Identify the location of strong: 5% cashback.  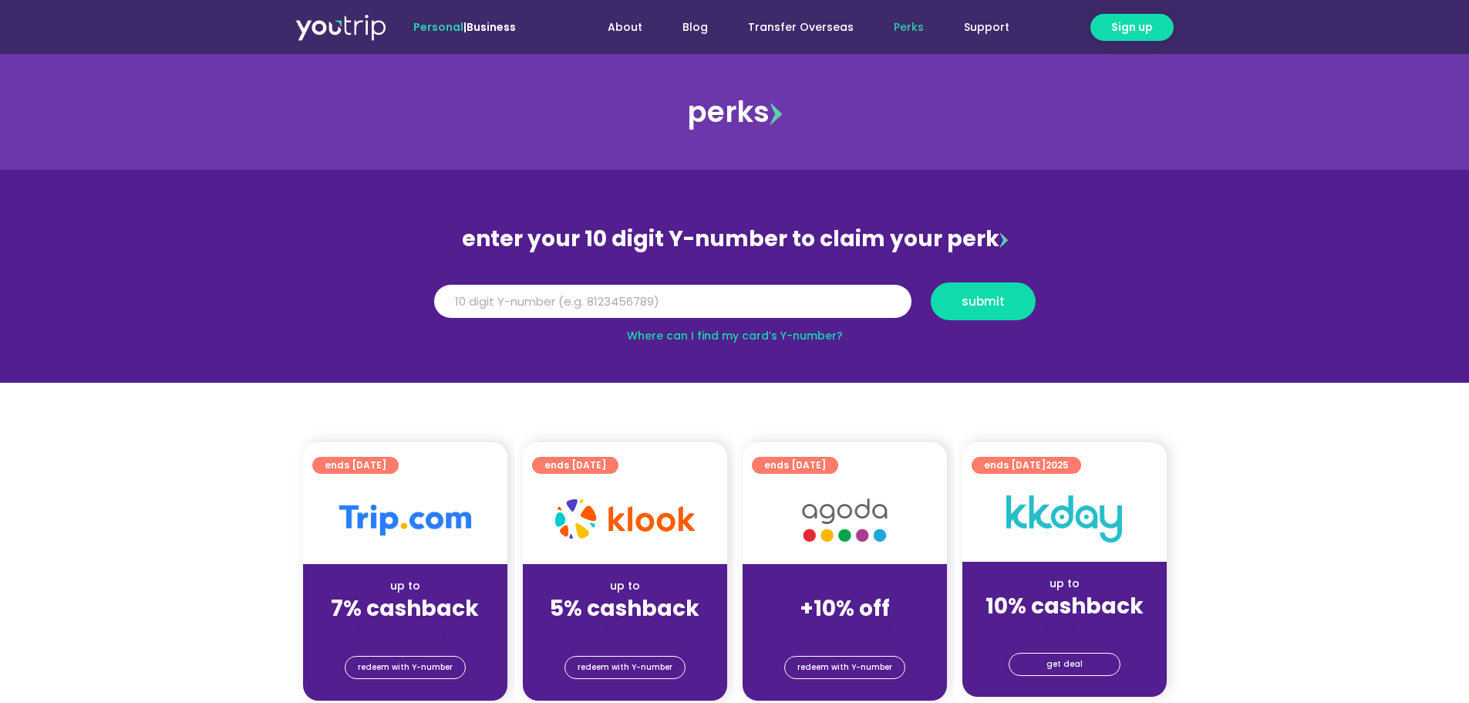
(625, 608).